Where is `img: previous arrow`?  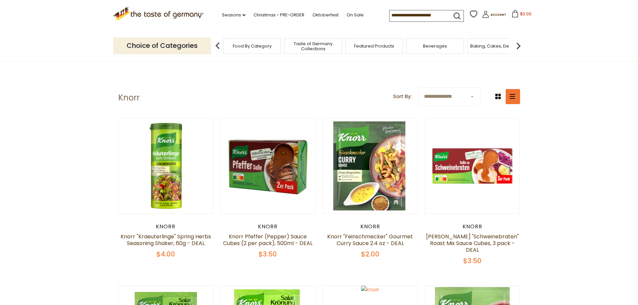 img: previous arrow is located at coordinates (218, 46).